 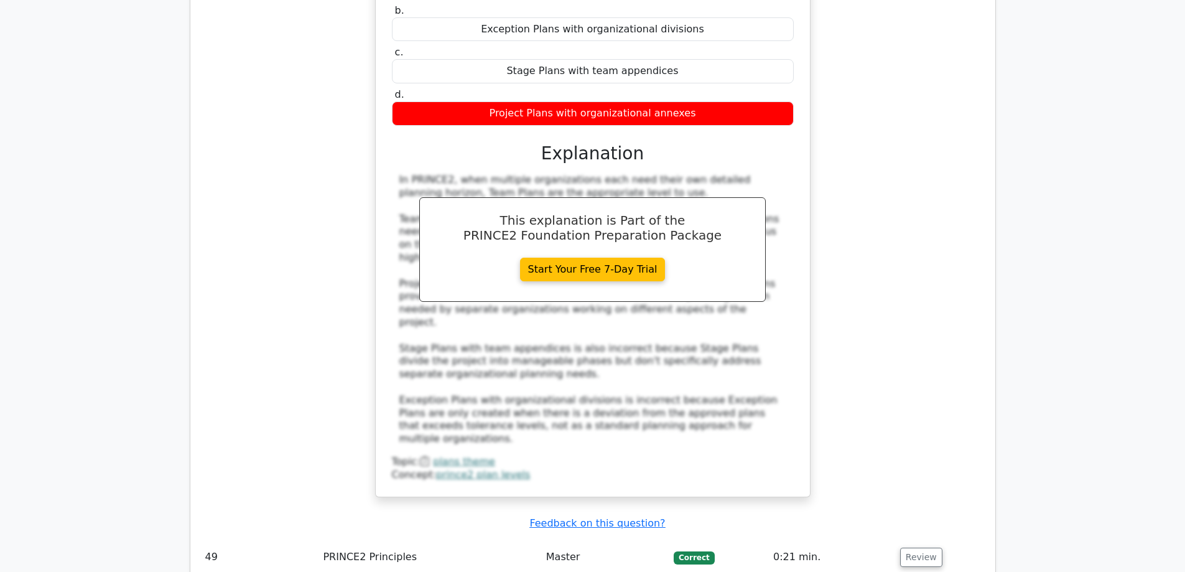 I want to click on div: Concept:, so click(x=593, y=475).